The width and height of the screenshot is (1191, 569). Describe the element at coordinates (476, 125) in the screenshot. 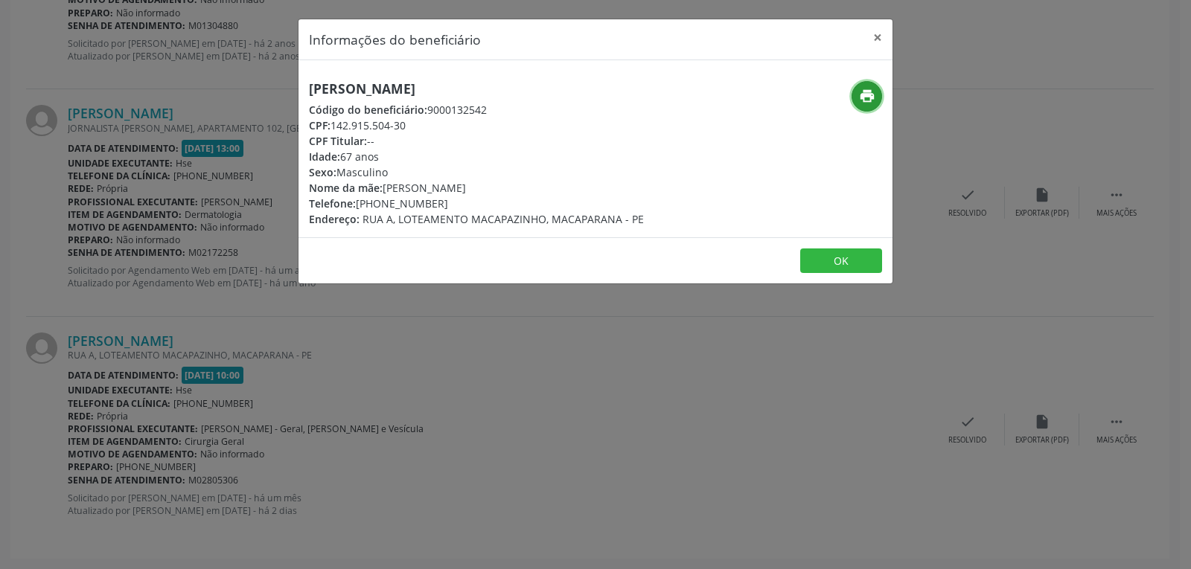

I see `div: 142.915.504-30` at that location.